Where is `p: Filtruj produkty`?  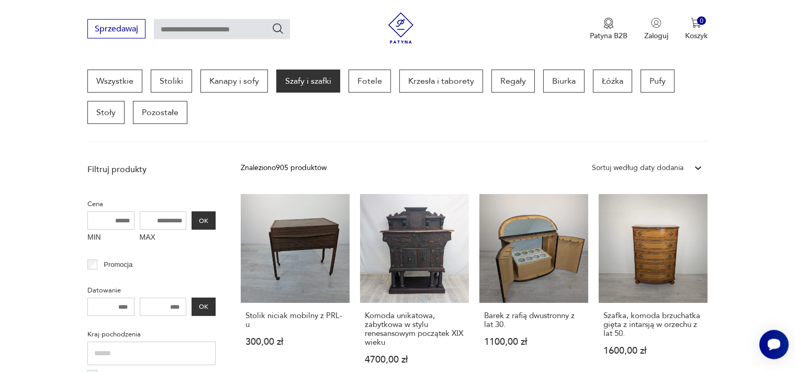
p: Filtruj produkty is located at coordinates (151, 170).